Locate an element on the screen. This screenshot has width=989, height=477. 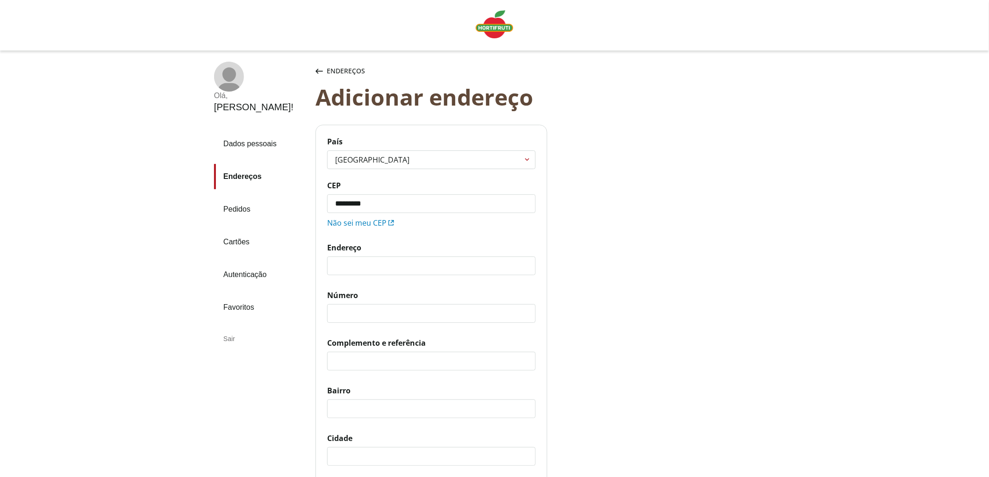
span: Endereços is located at coordinates (346, 71).